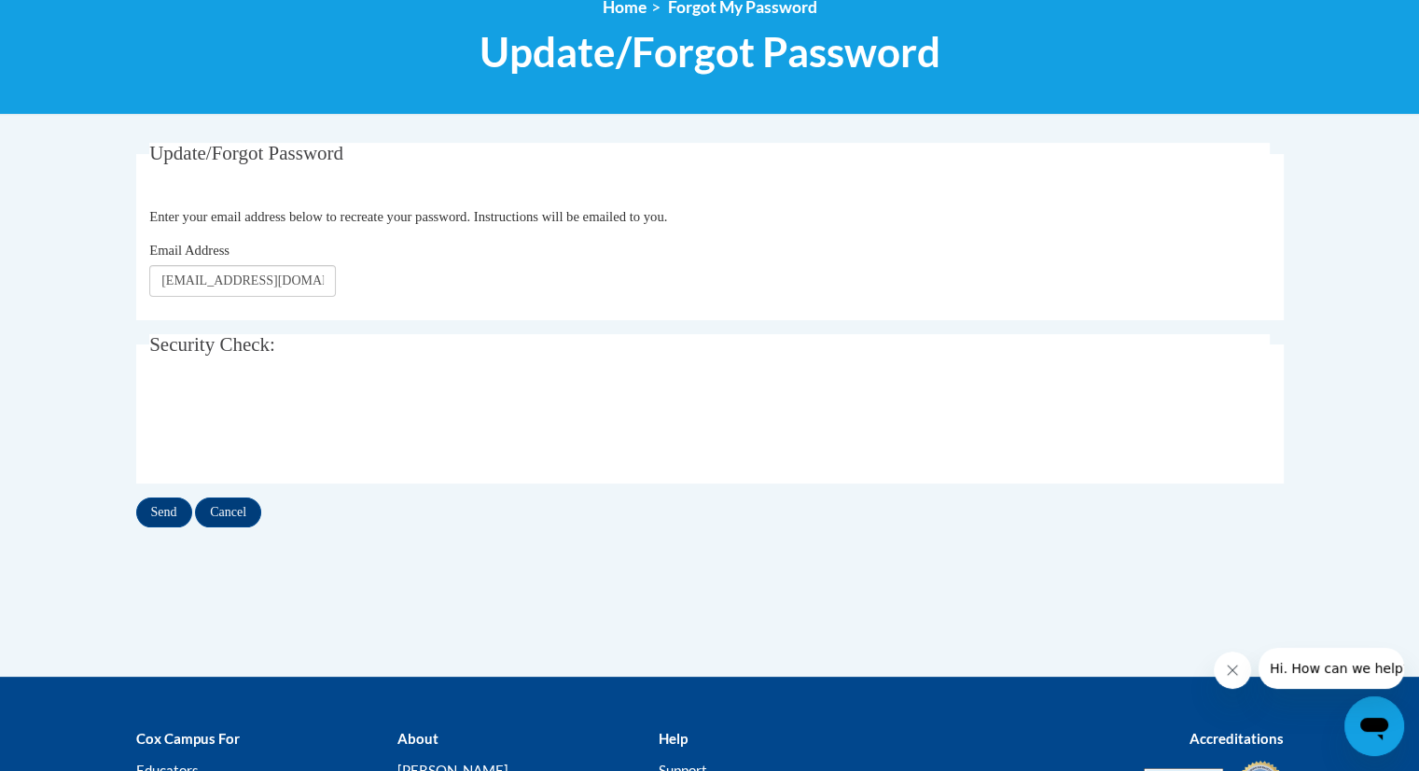  Describe the element at coordinates (212, 344) in the screenshot. I see `span: Security Check:` at that location.